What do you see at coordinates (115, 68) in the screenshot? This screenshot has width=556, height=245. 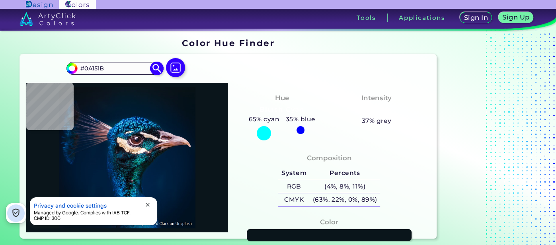 I see `input: type color..` at bounding box center [115, 68].